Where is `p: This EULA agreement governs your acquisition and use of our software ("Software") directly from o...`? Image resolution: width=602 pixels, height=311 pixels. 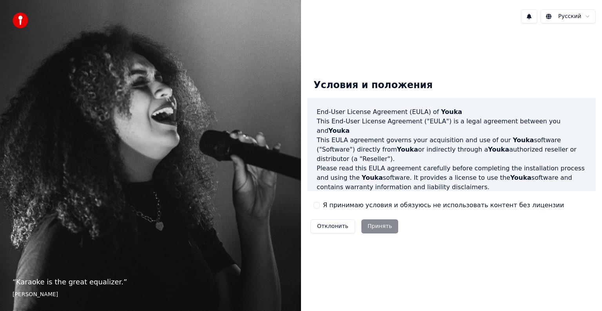 p: This EULA agreement governs your acquisition and use of our software ("Software") directly from o... is located at coordinates (452, 150).